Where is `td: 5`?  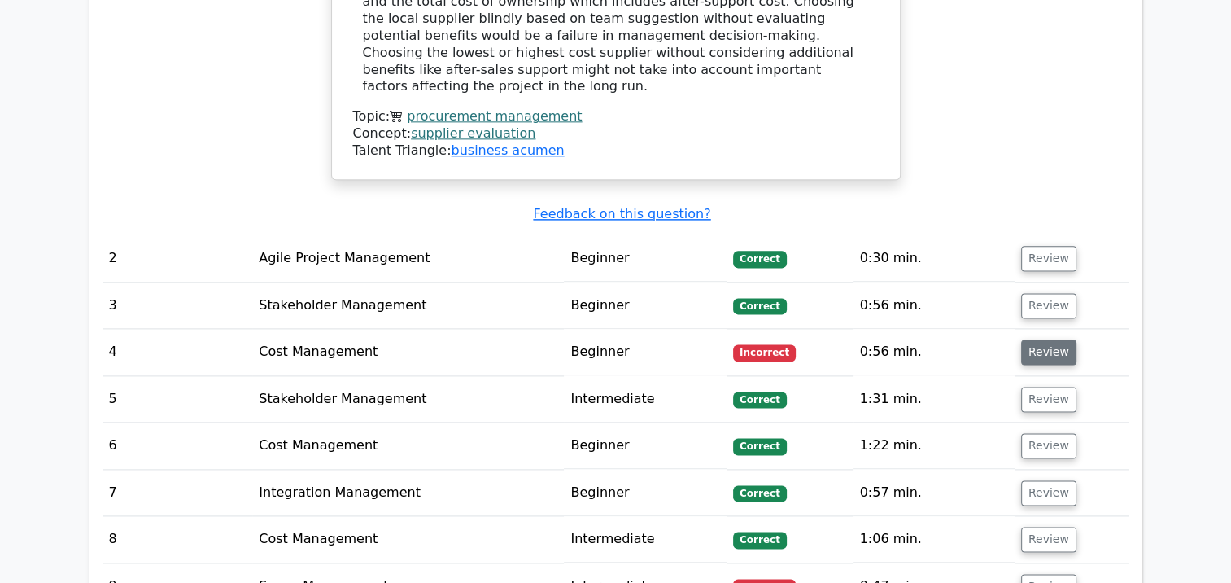 td: 5 is located at coordinates (177, 399).